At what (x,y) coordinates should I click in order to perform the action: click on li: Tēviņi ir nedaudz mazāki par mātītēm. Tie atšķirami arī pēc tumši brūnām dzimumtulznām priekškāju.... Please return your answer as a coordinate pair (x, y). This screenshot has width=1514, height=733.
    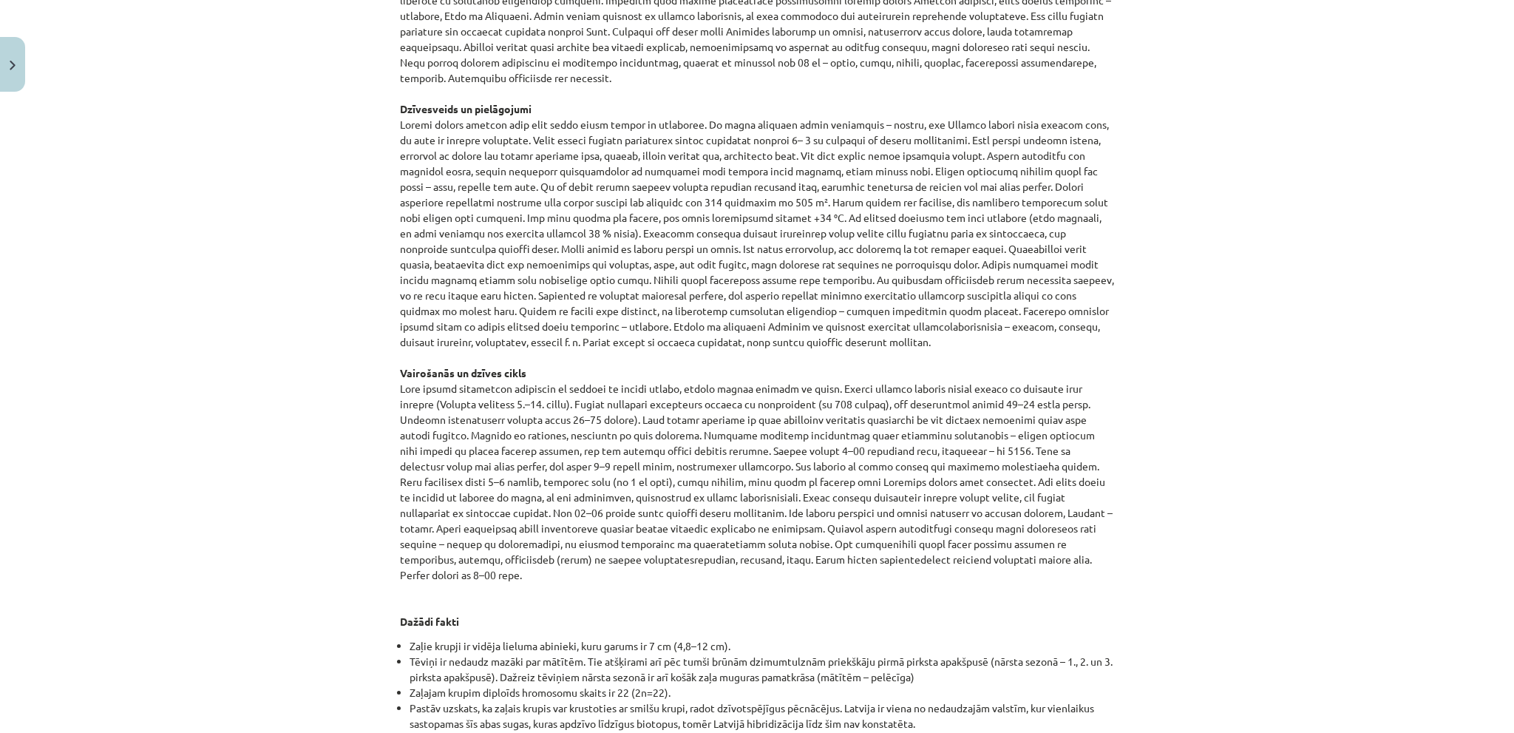
    Looking at the image, I should click on (761, 669).